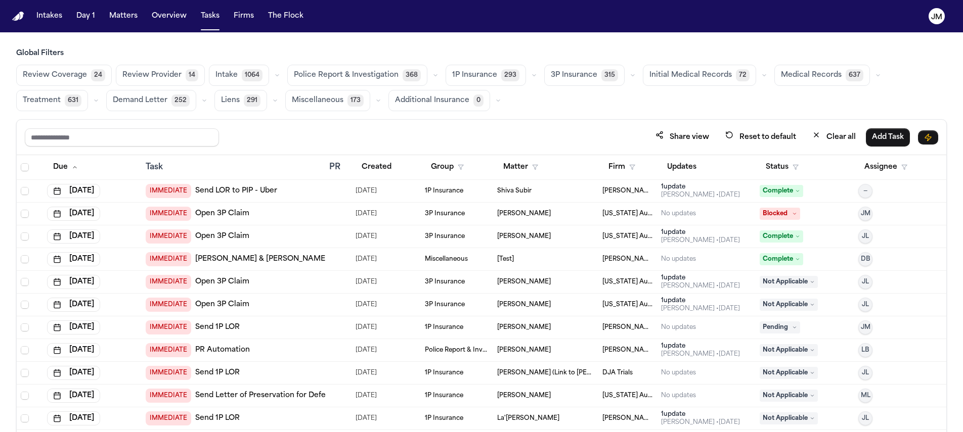  What do you see at coordinates (49, 16) in the screenshot?
I see `a: Intakes` at bounding box center [49, 16].